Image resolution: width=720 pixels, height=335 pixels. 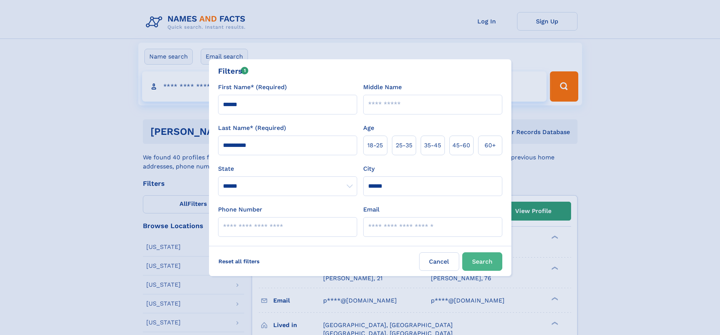 What do you see at coordinates (252, 128) in the screenshot?
I see `label: Last Name* (Required)` at bounding box center [252, 128].